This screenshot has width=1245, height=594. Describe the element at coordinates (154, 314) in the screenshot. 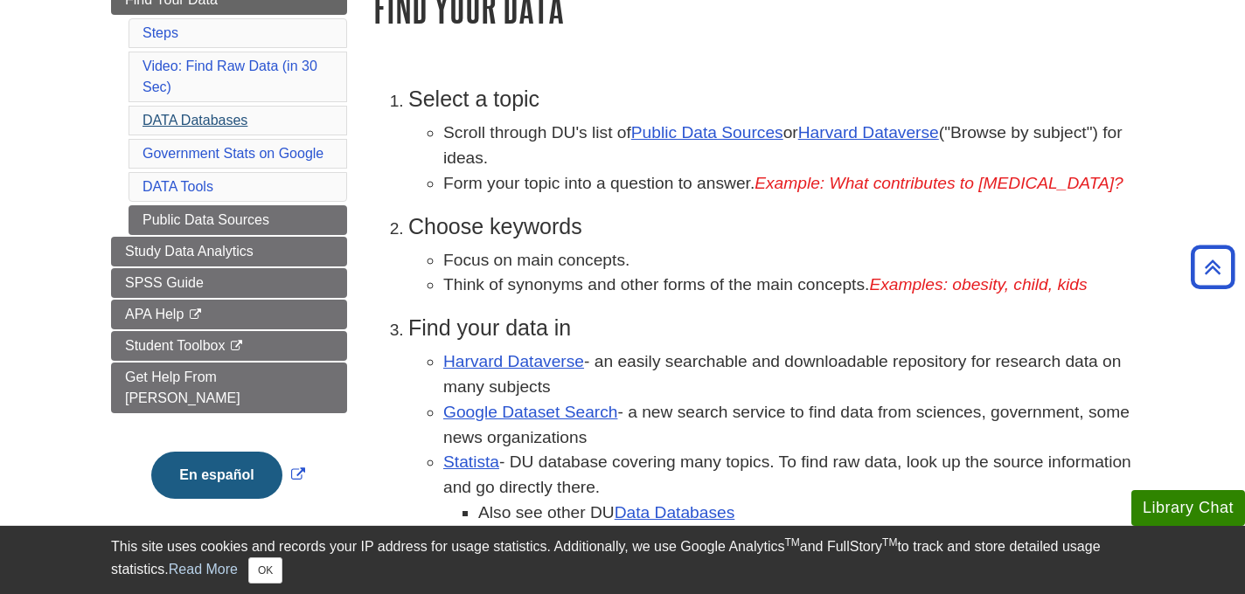

I see `span: APA Help` at that location.